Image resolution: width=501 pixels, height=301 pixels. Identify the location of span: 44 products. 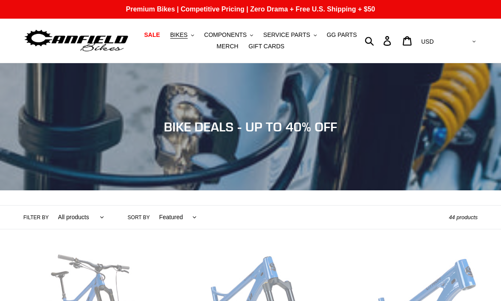
(463, 217).